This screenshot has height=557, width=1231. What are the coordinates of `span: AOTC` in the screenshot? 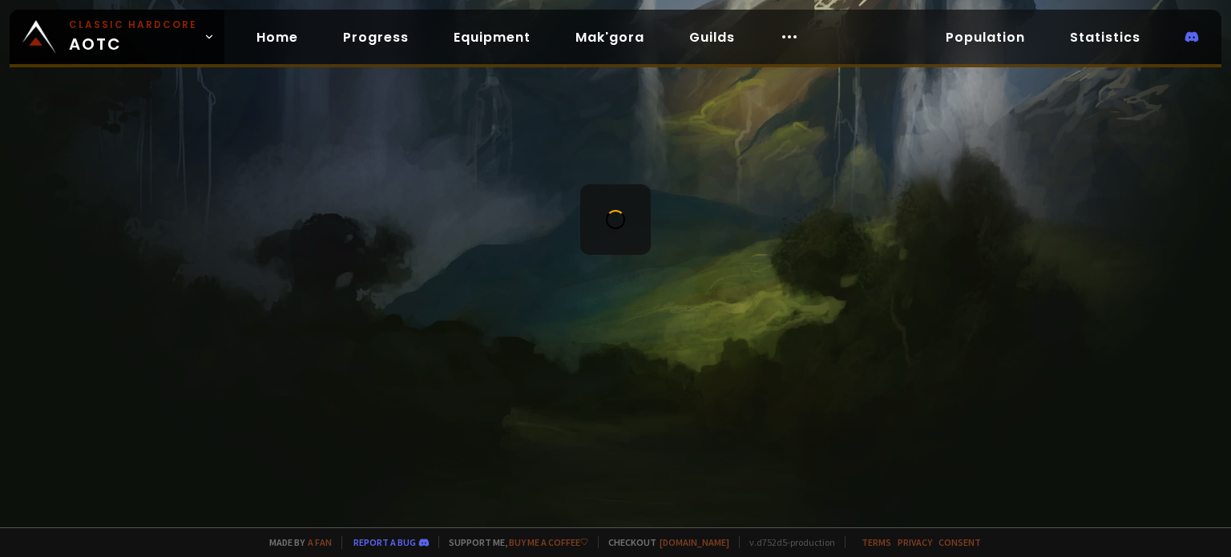 It's located at (133, 37).